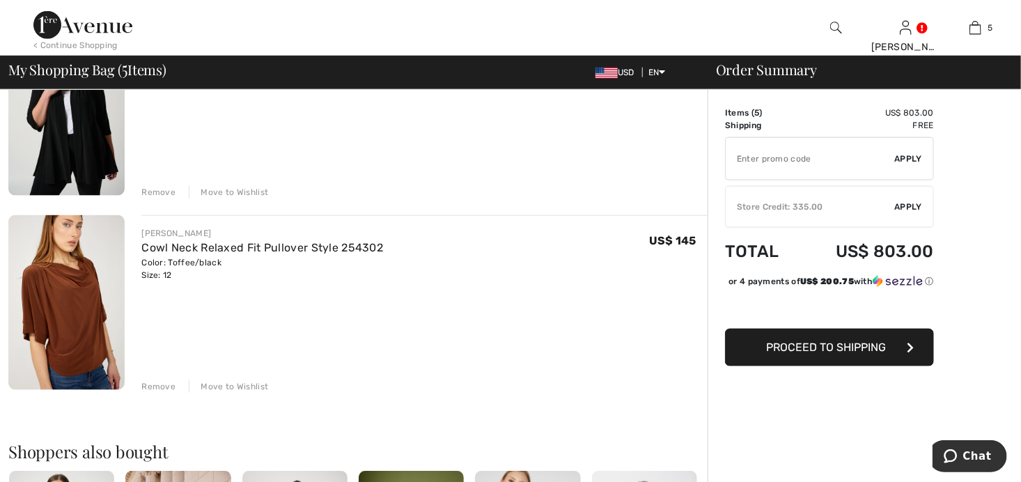 This screenshot has width=1021, height=482. What do you see at coordinates (657, 72) in the screenshot?
I see `span: EN` at bounding box center [657, 72].